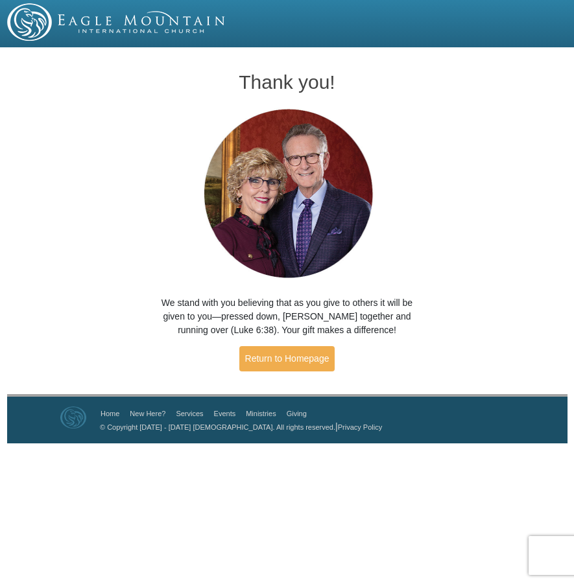 This screenshot has height=584, width=574. What do you see at coordinates (360, 427) in the screenshot?
I see `a: Privacy Policy` at bounding box center [360, 427].